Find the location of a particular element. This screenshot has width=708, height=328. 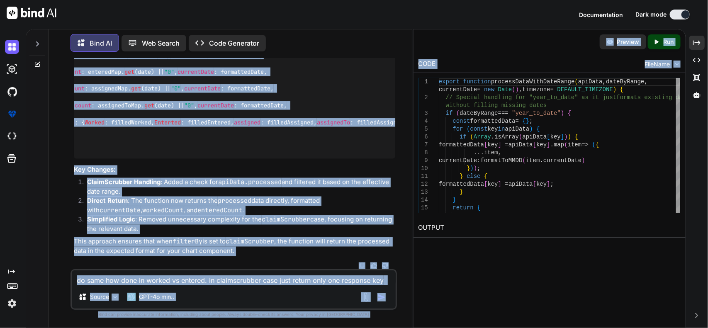

span: Date is located at coordinates (505, 90).